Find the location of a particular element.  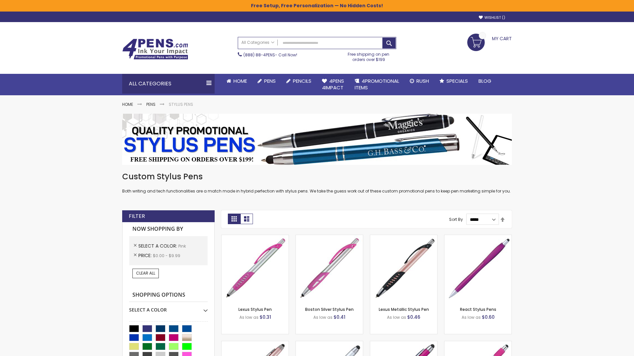

a: React Stylus Pens is located at coordinates (478, 310).